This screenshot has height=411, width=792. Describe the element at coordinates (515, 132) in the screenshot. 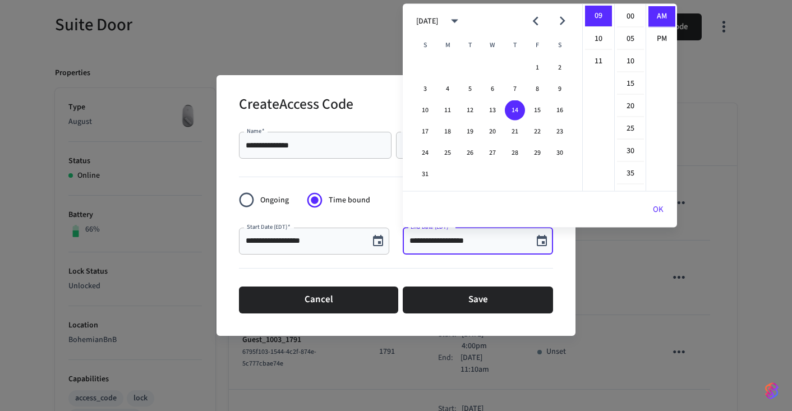

I see `button: 21` at that location.